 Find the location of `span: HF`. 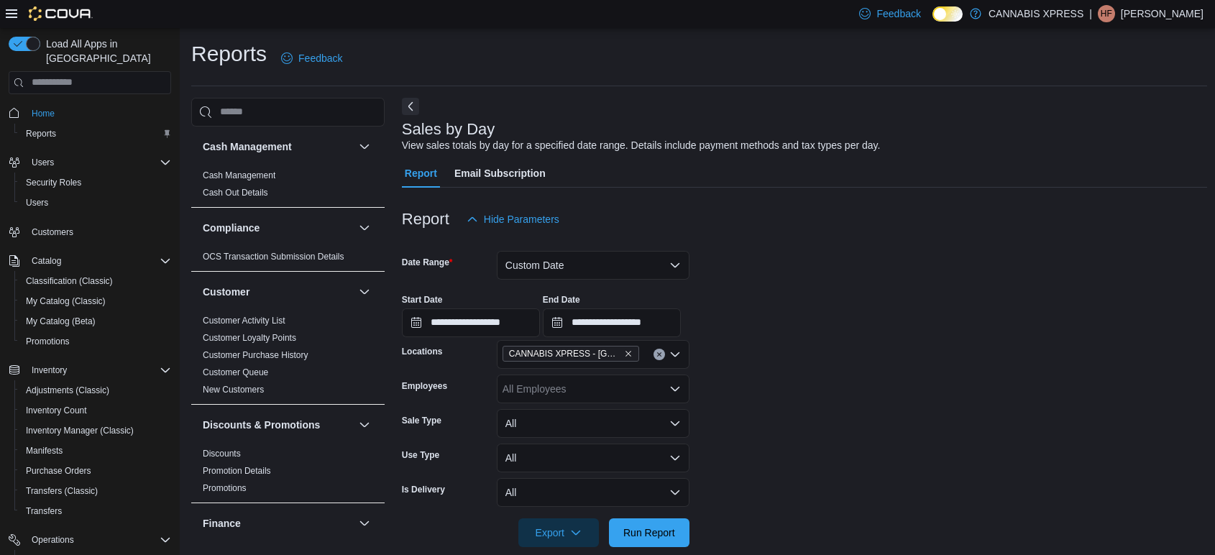

span: HF is located at coordinates (1106, 14).